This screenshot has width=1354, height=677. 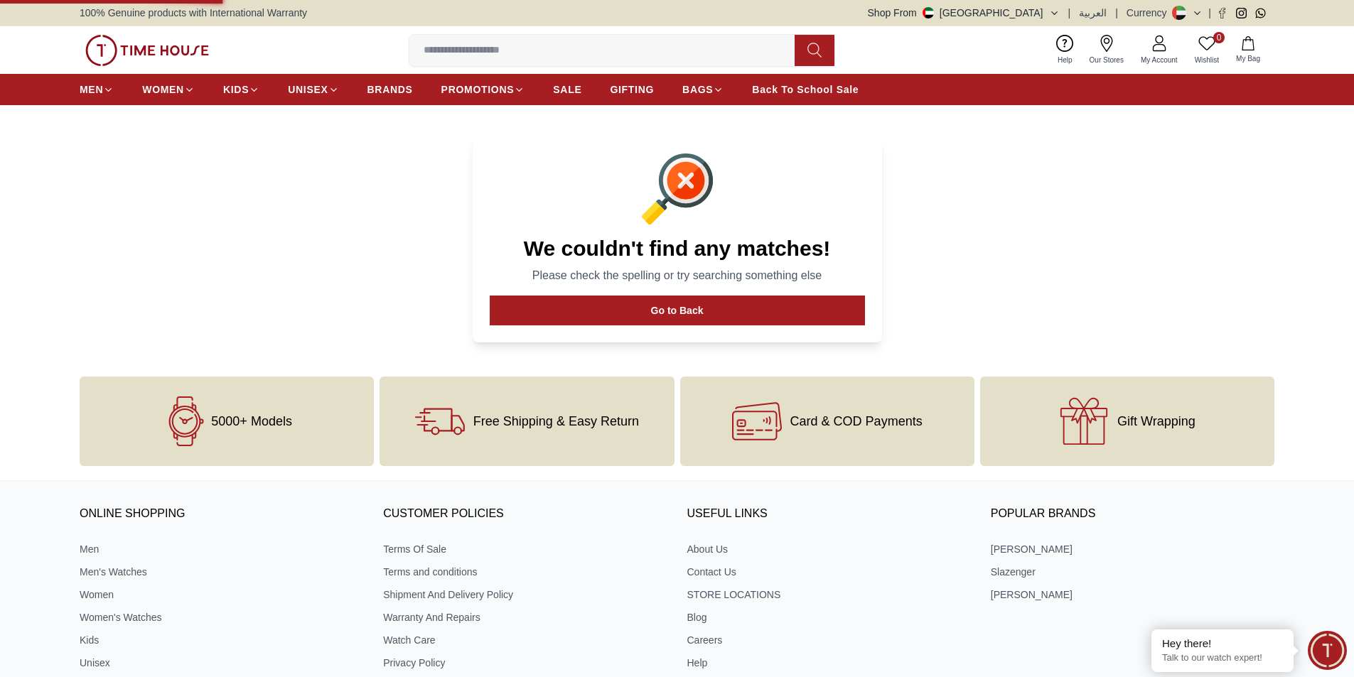 I want to click on h3: CUSTOMER POLICIES, so click(x=524, y=514).